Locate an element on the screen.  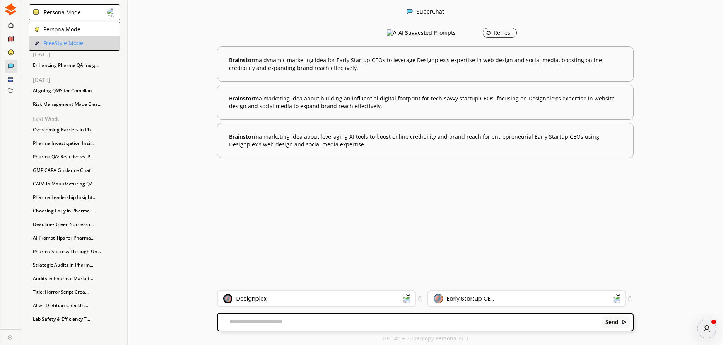
img: Refresh is located at coordinates (488, 33).